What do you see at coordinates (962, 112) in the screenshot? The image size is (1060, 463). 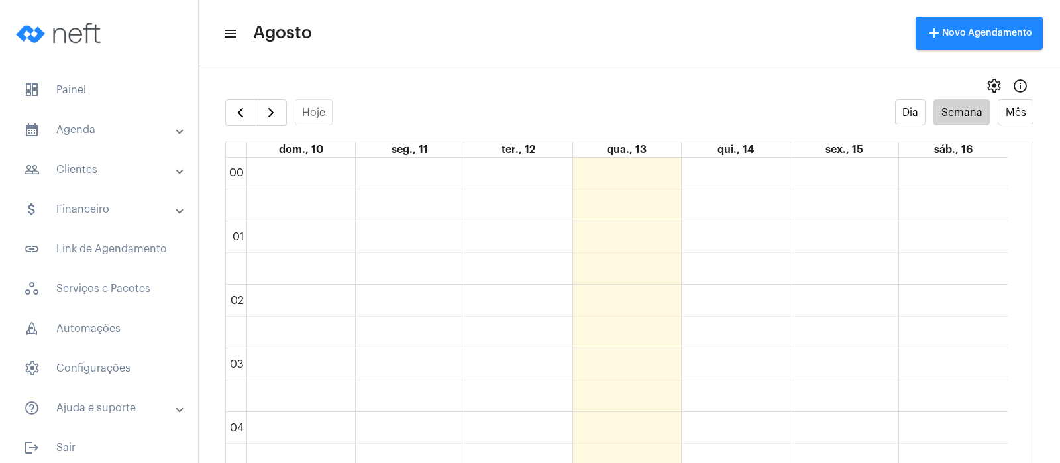 I see `button: Semana` at bounding box center [962, 112].